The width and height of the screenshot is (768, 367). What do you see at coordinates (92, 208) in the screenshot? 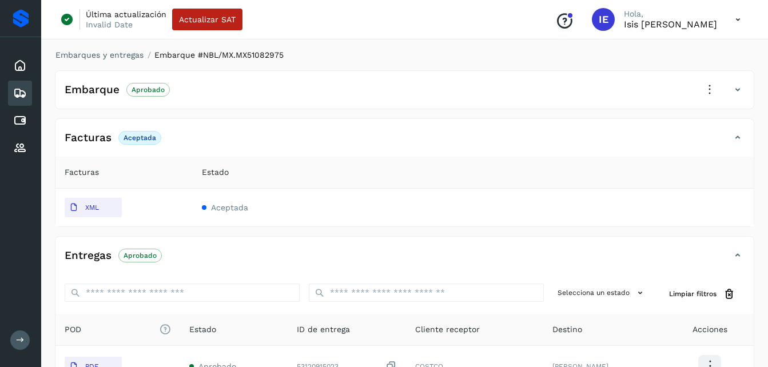
I see `p: XML` at bounding box center [92, 208].